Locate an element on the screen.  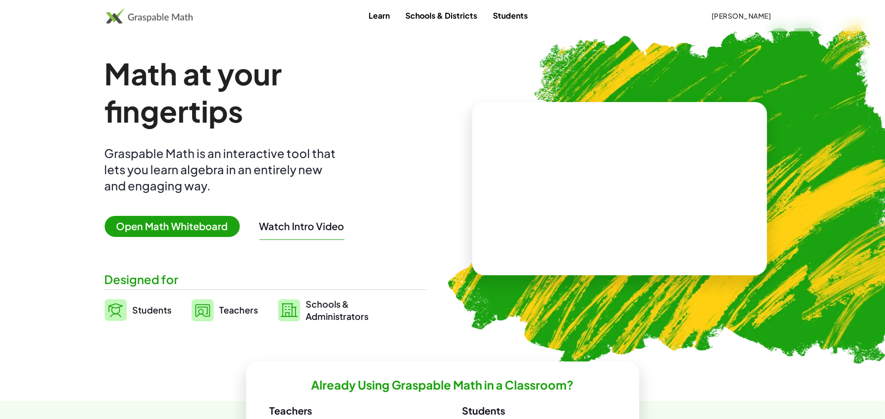
a: Open Math Whiteboard is located at coordinates (176, 227).